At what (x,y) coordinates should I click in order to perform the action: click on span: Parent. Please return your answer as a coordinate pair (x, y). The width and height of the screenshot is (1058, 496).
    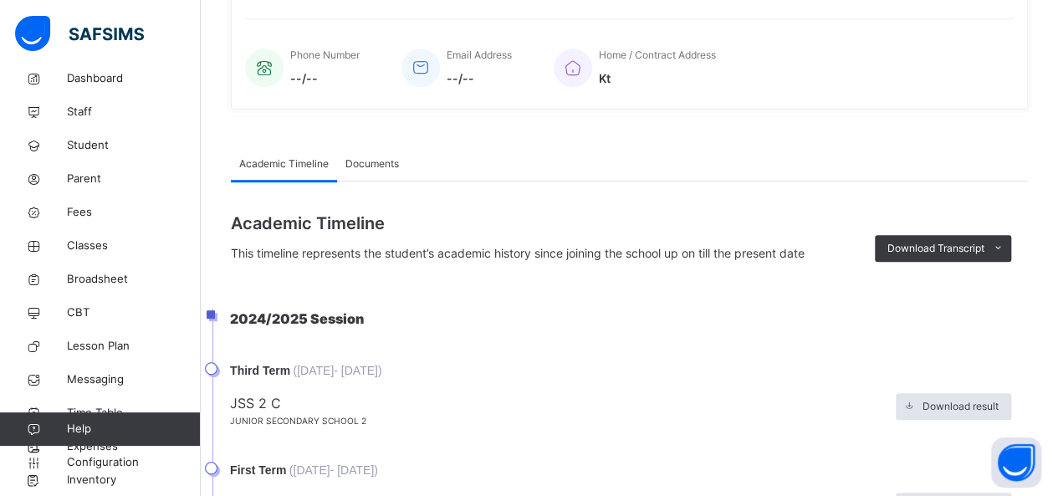
    Looking at the image, I should click on (134, 179).